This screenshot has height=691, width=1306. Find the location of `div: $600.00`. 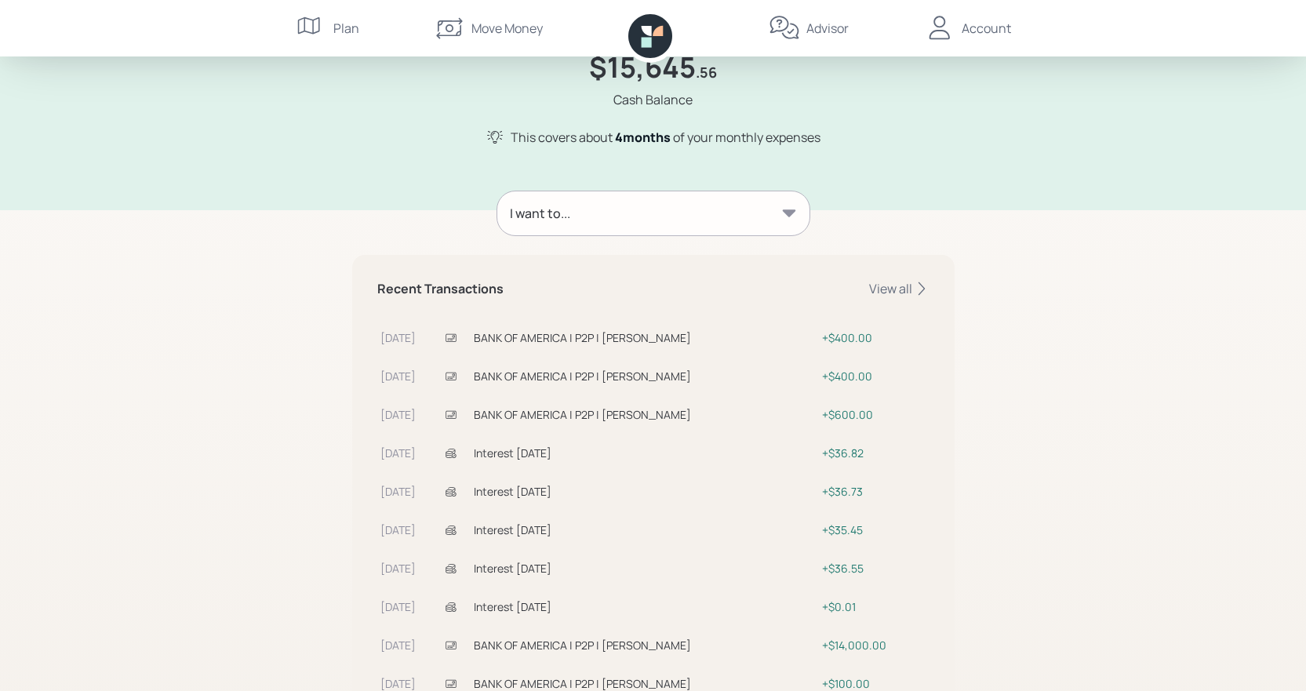

div: $600.00 is located at coordinates (874, 414).